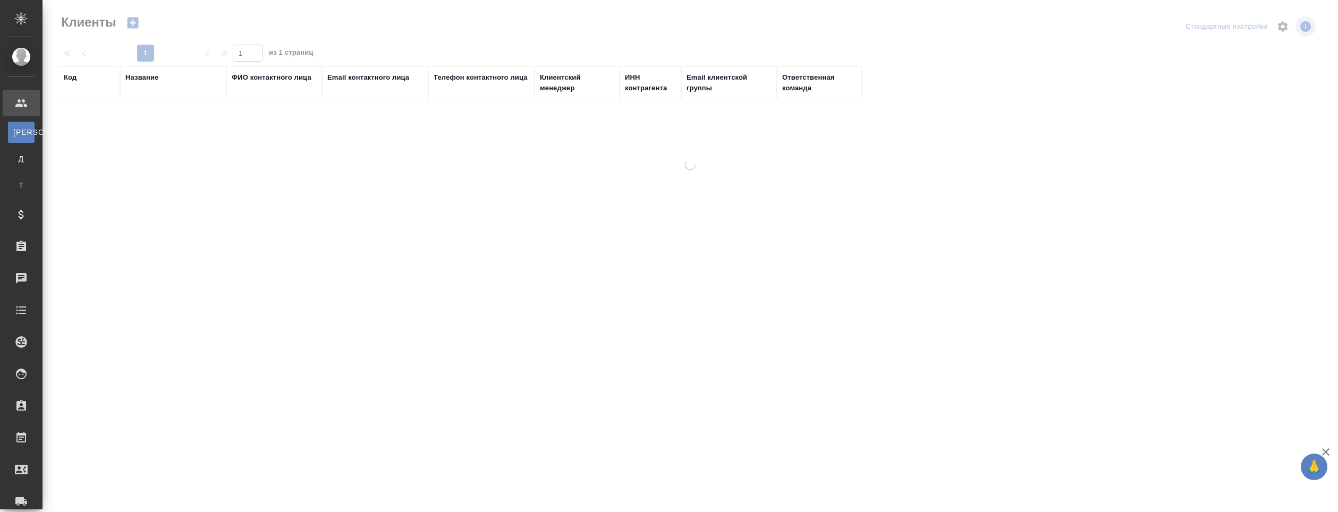  I want to click on div: Email клиентской группы, so click(729, 83).